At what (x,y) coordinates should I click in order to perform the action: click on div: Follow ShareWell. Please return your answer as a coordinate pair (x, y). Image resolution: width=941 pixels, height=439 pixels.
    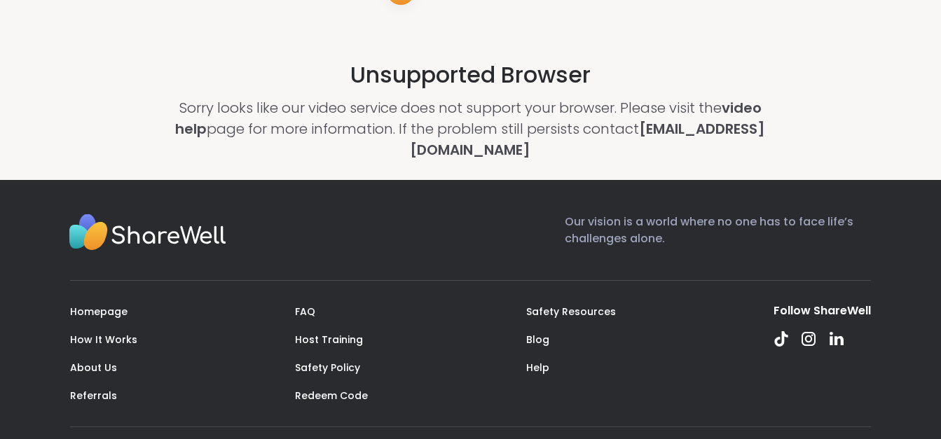
    Looking at the image, I should click on (822, 311).